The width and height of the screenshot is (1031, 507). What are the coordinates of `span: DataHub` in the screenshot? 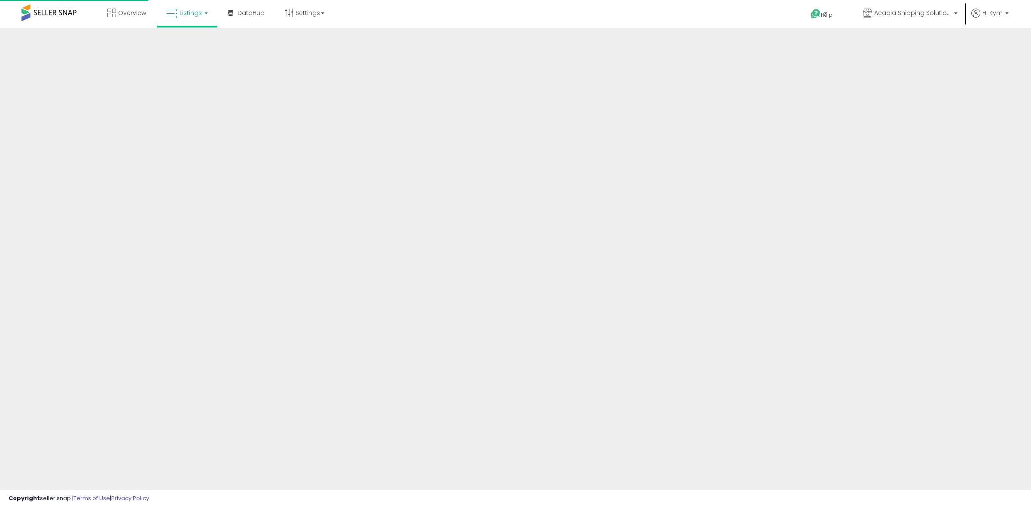 It's located at (251, 13).